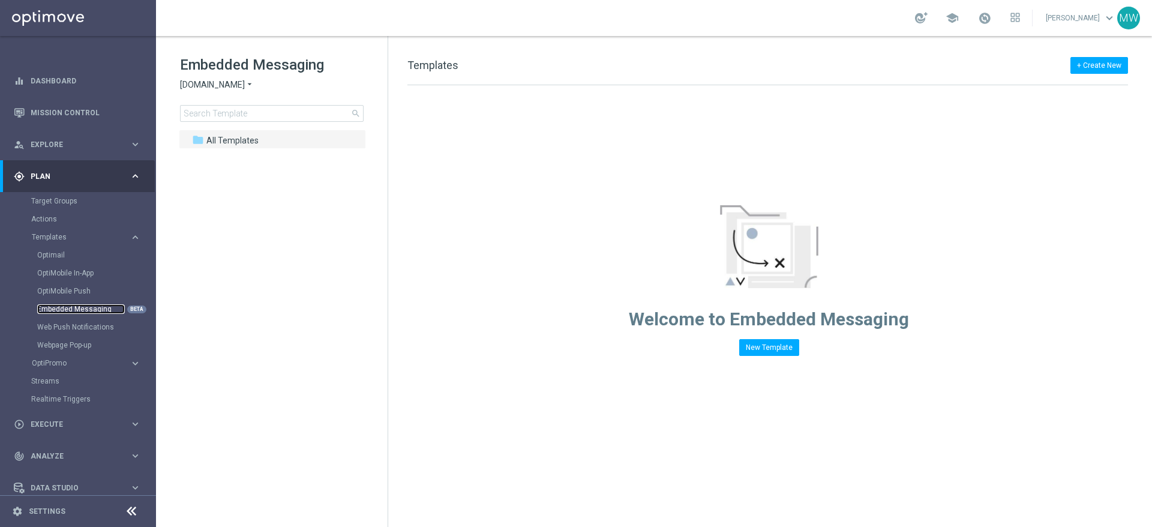 Image resolution: width=1152 pixels, height=527 pixels. What do you see at coordinates (952, 18) in the screenshot?
I see `span: school` at bounding box center [952, 18].